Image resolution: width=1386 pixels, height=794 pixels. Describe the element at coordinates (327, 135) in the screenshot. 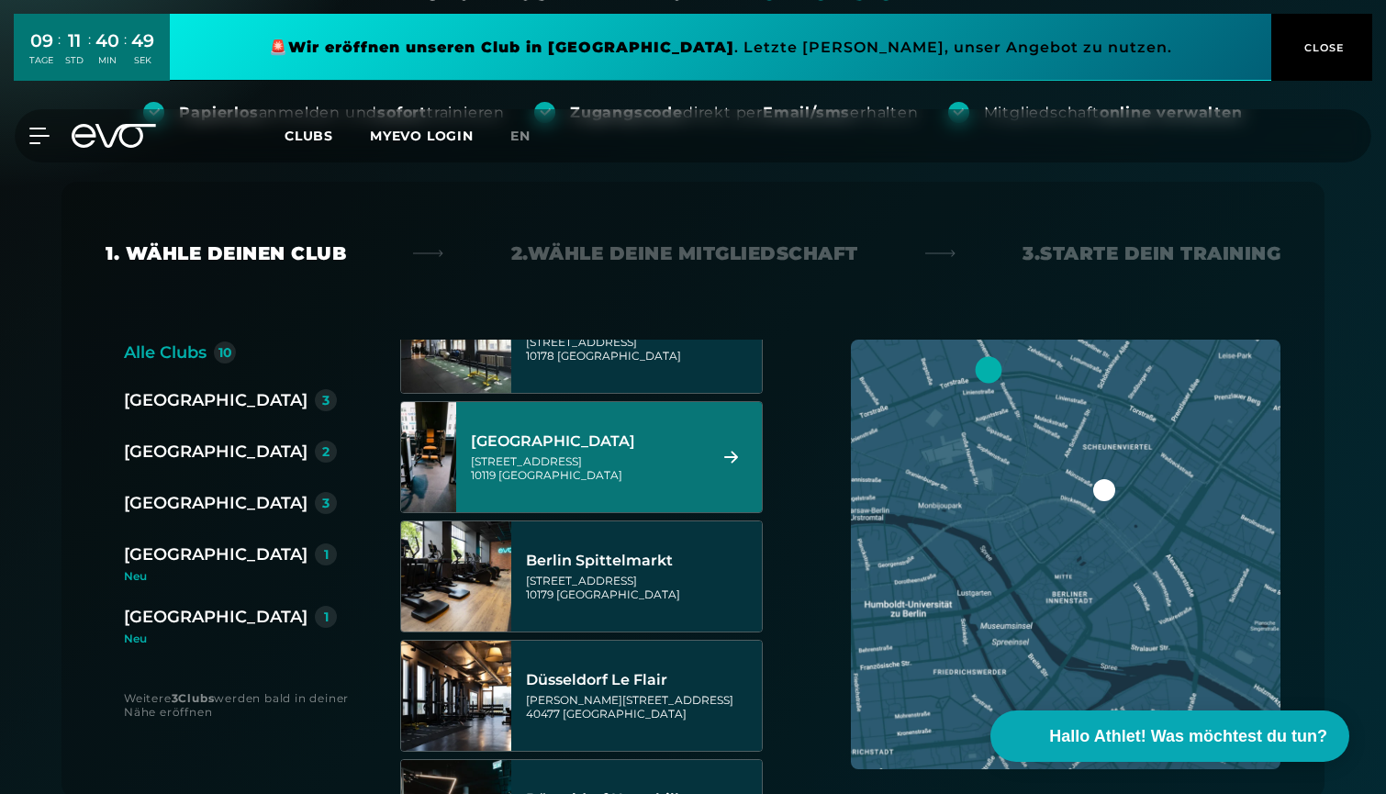

I see `a: Clubs` at that location.